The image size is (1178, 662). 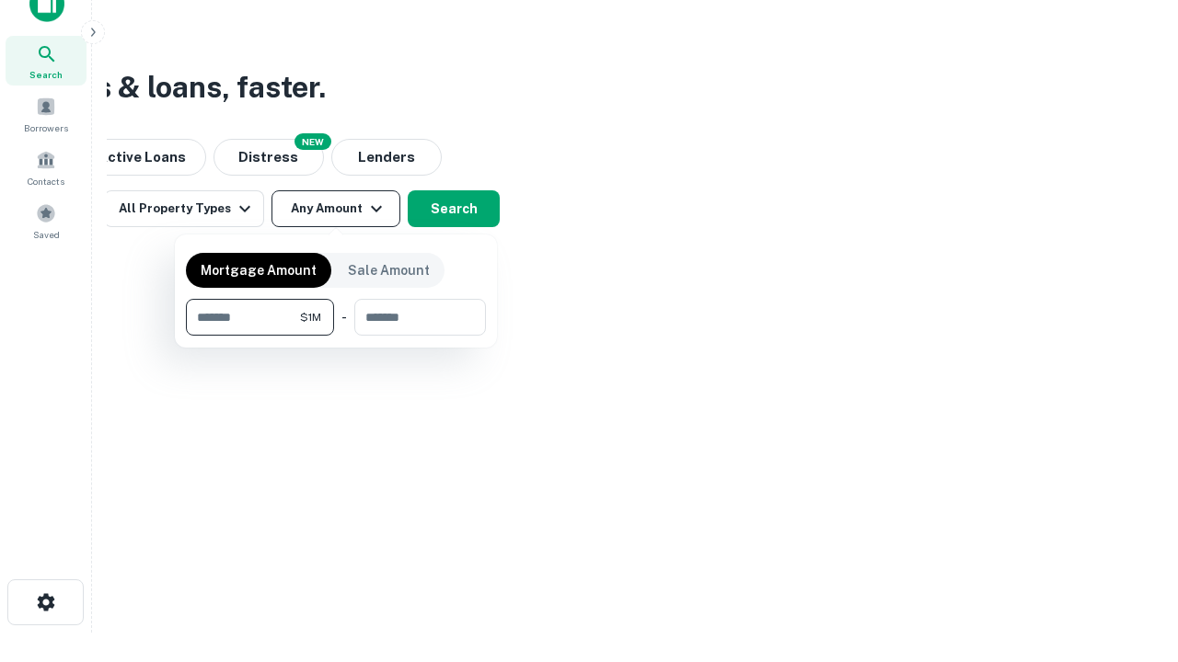 I want to click on div: Chat Widget, so click(x=1132, y=559).